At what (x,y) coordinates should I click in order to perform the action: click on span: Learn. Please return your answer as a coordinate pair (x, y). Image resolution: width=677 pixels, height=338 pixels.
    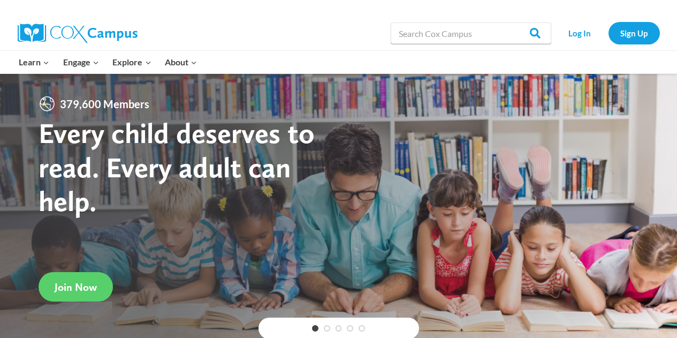
    Looking at the image, I should click on (34, 62).